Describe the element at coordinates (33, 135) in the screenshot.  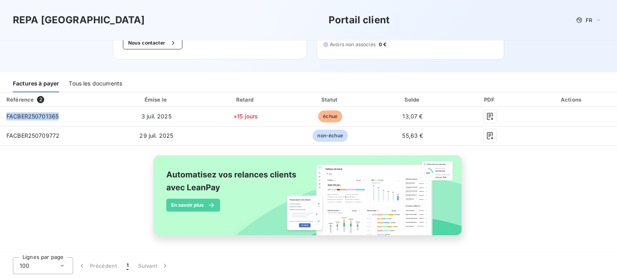
I see `span: FACBER250709772` at that location.